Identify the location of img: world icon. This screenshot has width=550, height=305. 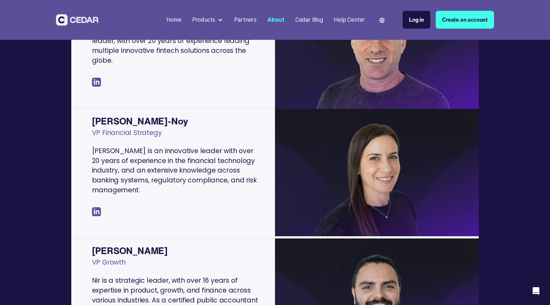
(382, 20).